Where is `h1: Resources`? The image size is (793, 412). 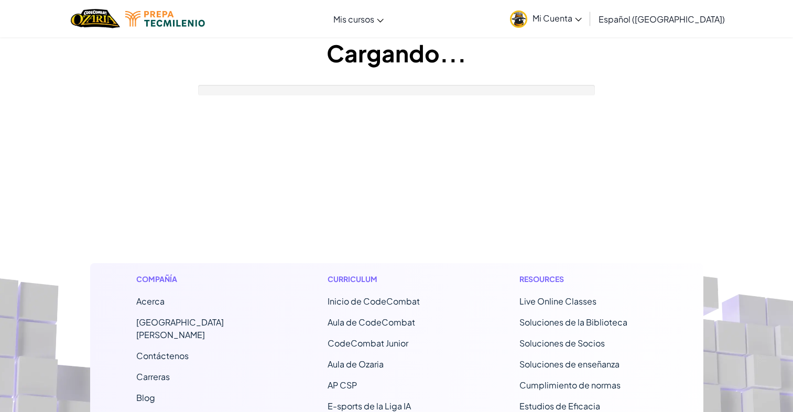 h1: Resources is located at coordinates (588, 279).